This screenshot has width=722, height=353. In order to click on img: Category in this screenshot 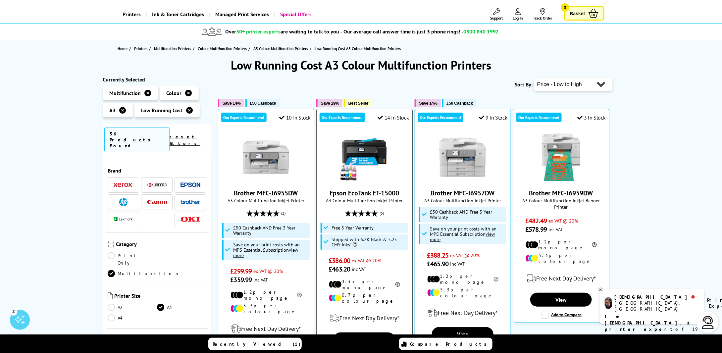, I will do `click(111, 244)`.